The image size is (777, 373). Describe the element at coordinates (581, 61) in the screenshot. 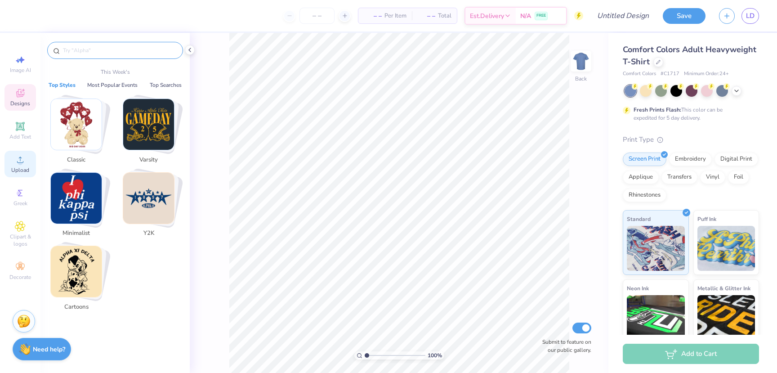

I see `img: Back` at that location.